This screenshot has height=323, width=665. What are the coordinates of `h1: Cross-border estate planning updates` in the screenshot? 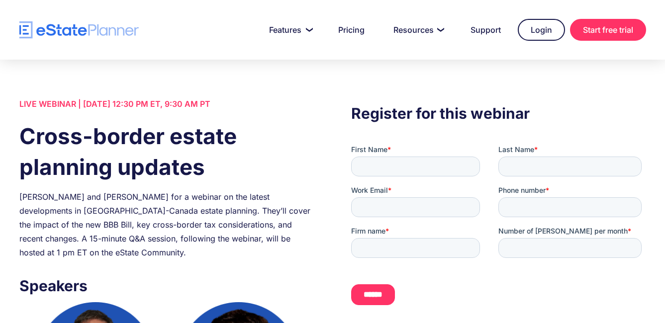 It's located at (167, 152).